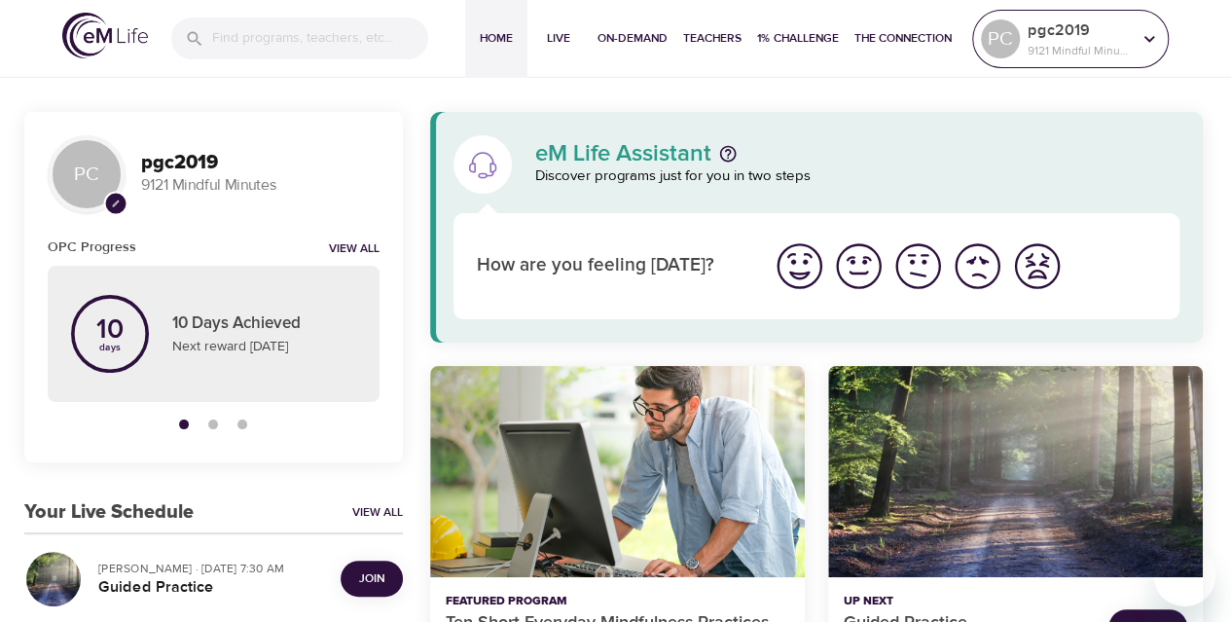 Image resolution: width=1231 pixels, height=622 pixels. What do you see at coordinates (977, 266) in the screenshot?
I see `button: I'm feeling bad` at bounding box center [977, 266].